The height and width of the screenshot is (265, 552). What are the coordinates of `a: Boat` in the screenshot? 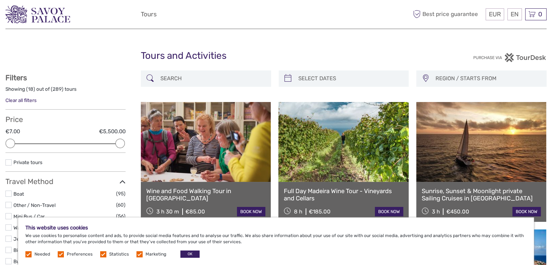 It's located at (19, 194).